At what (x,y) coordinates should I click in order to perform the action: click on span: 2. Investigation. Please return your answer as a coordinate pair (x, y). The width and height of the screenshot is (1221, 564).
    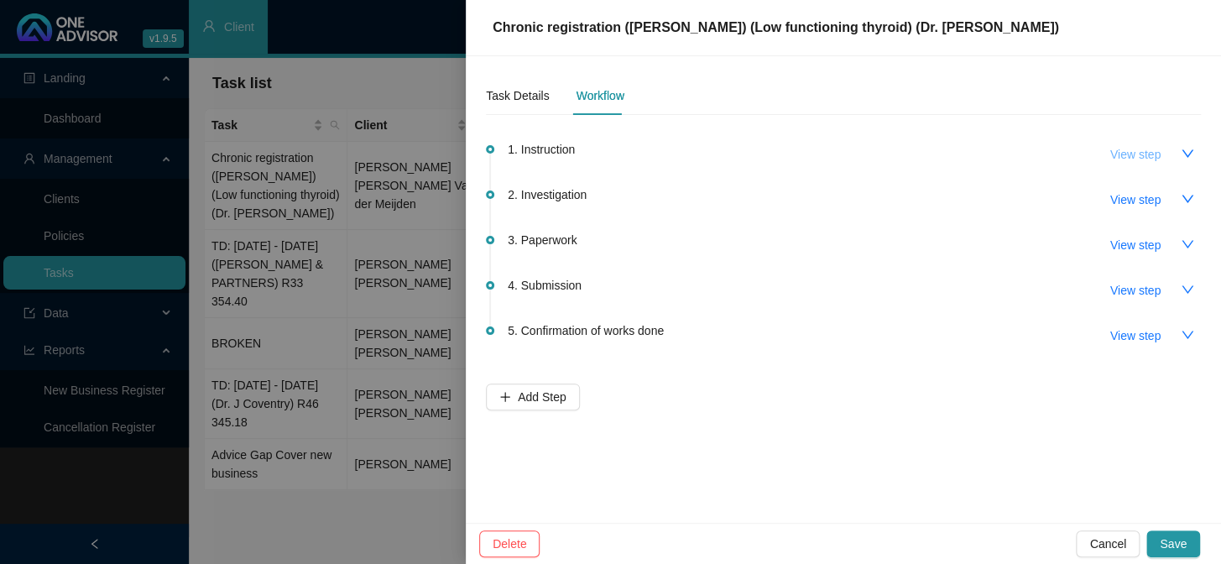
    Looking at the image, I should click on (547, 195).